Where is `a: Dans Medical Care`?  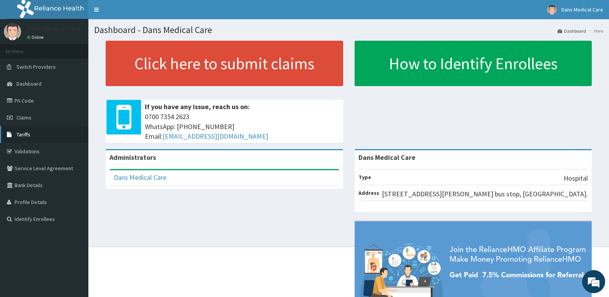
a: Dans Medical Care is located at coordinates (140, 177).